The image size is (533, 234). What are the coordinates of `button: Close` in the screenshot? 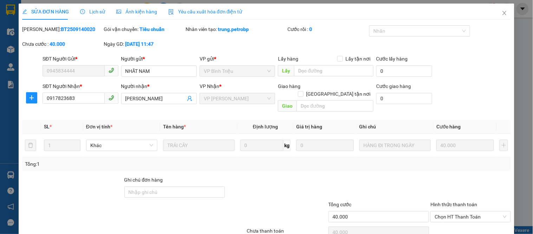 It's located at (504, 13).